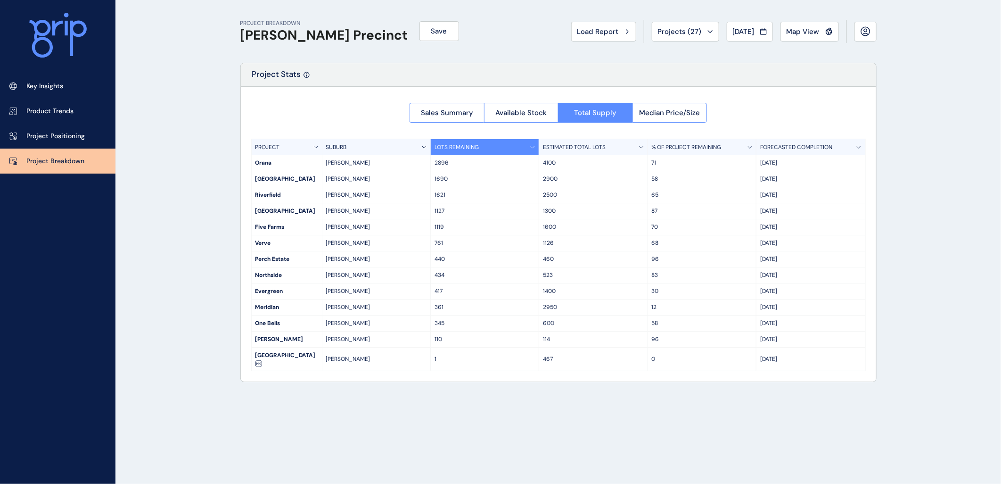  I want to click on p: 68, so click(702, 243).